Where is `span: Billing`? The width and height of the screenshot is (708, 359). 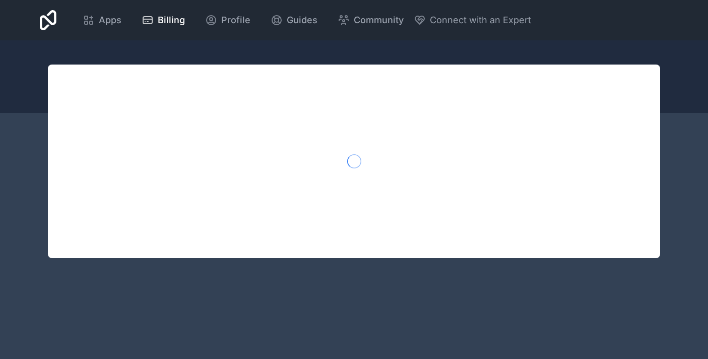 span: Billing is located at coordinates (171, 20).